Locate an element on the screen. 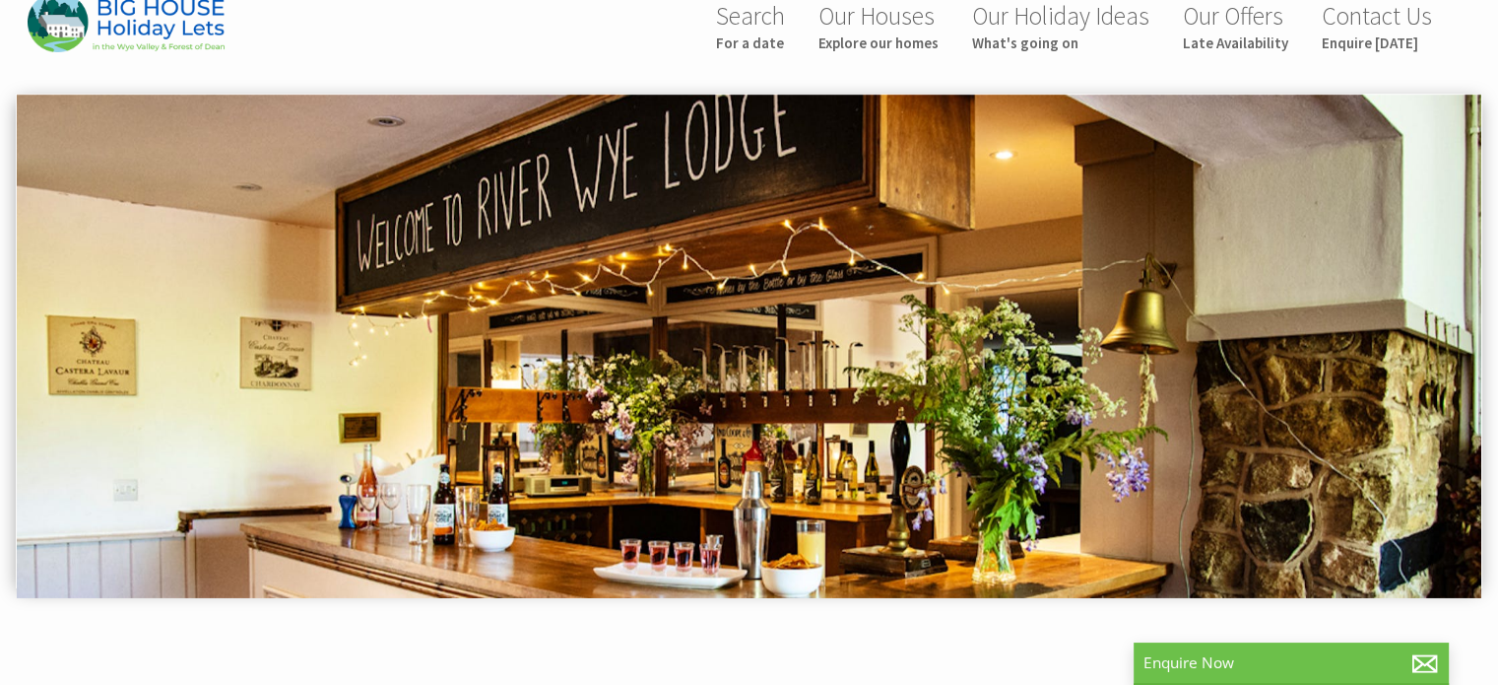 This screenshot has width=1498, height=685. small: What's going on is located at coordinates (1061, 42).